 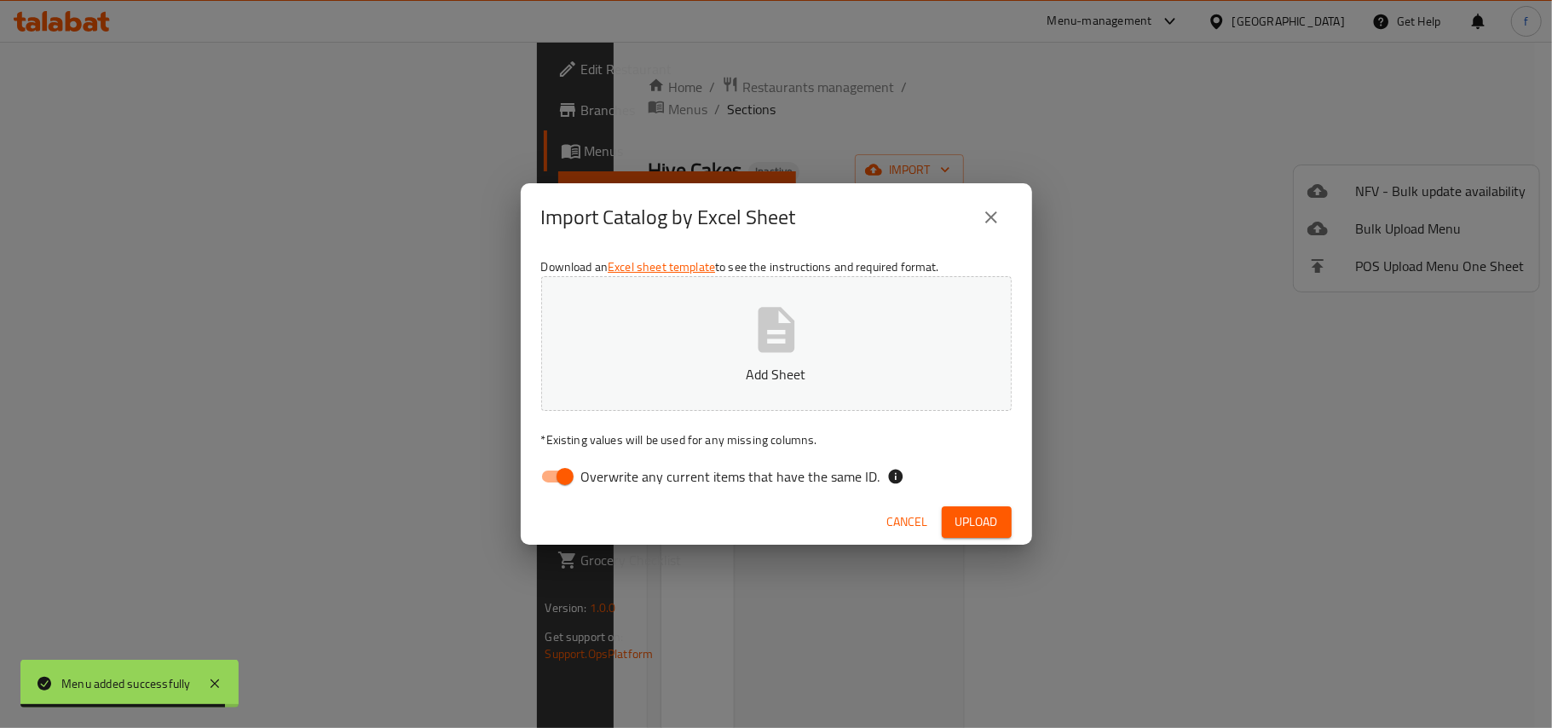 What do you see at coordinates (777, 344) in the screenshot?
I see `button: Add Sheet` at bounding box center [777, 344].